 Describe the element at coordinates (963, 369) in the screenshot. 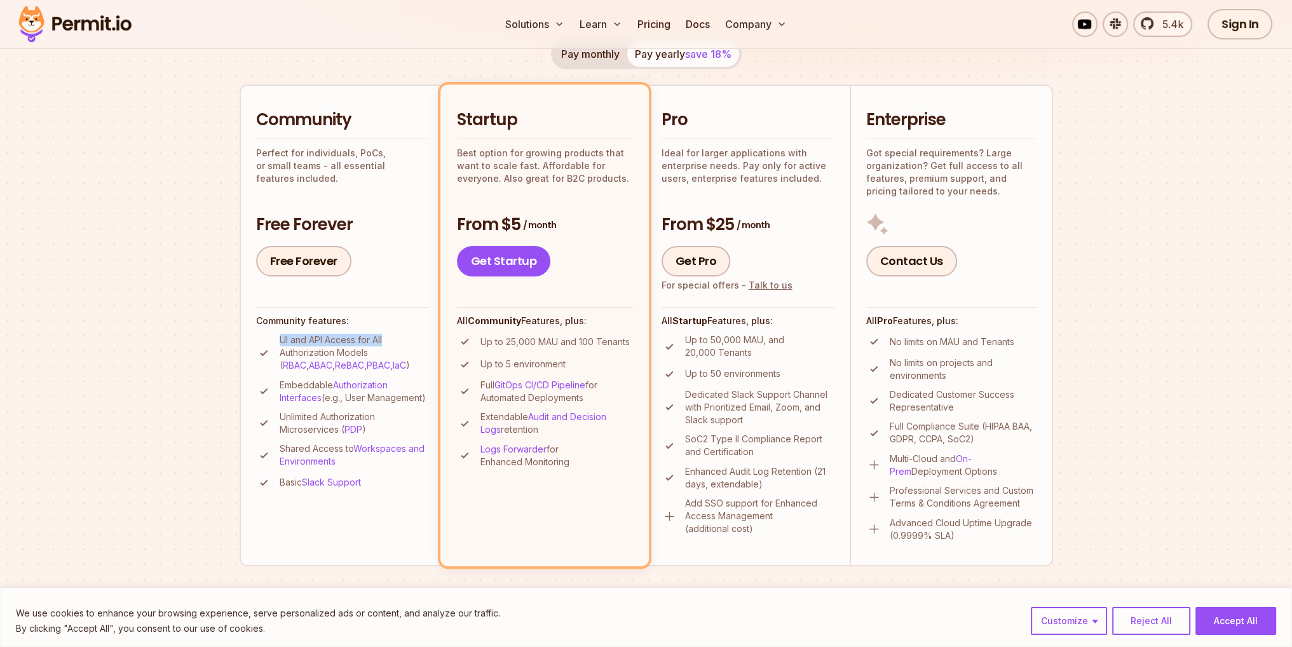

I see `p: No limits on projects and environments` at that location.